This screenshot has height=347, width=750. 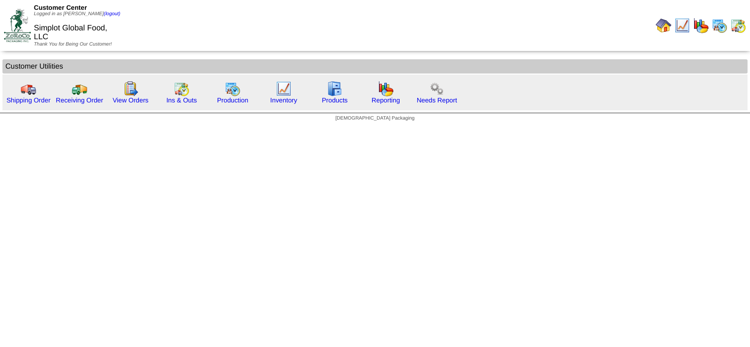 I want to click on a: Products, so click(x=335, y=100).